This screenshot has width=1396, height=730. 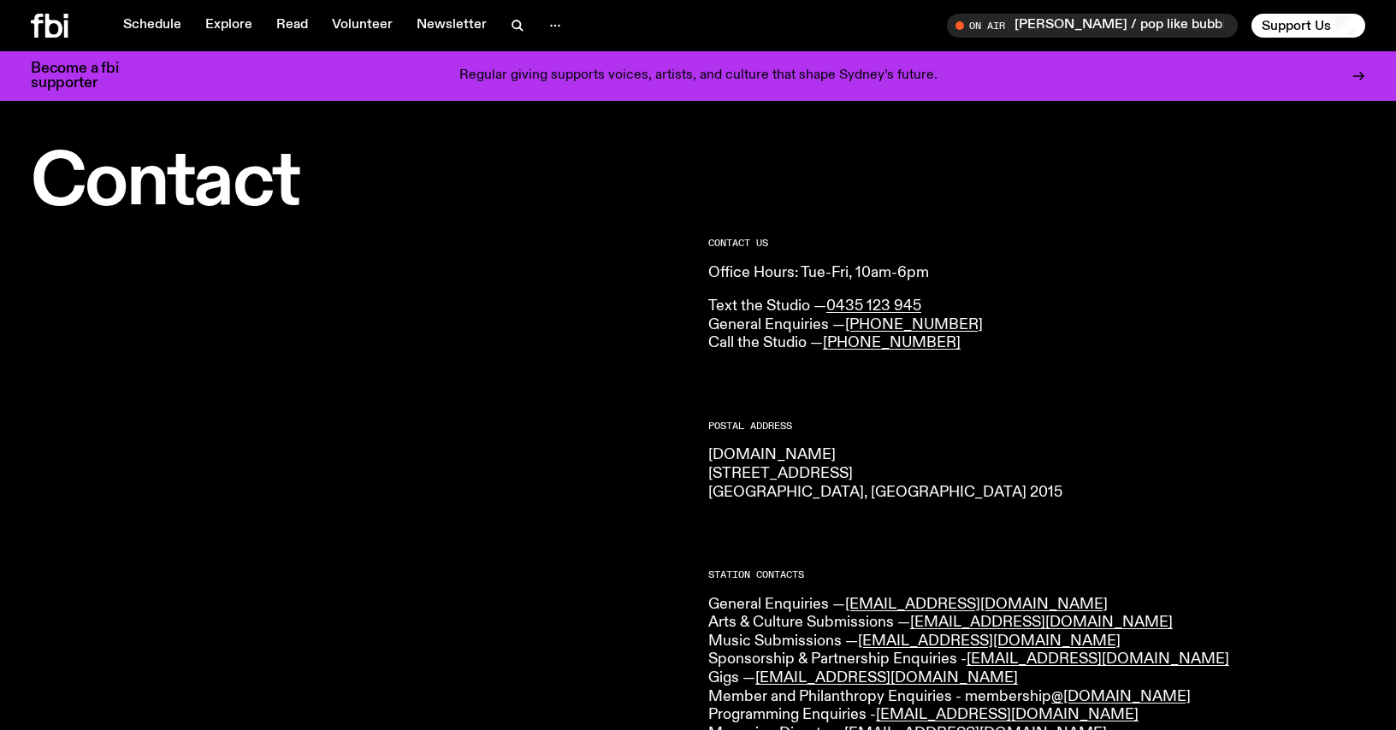 I want to click on a: Explore, so click(x=228, y=26).